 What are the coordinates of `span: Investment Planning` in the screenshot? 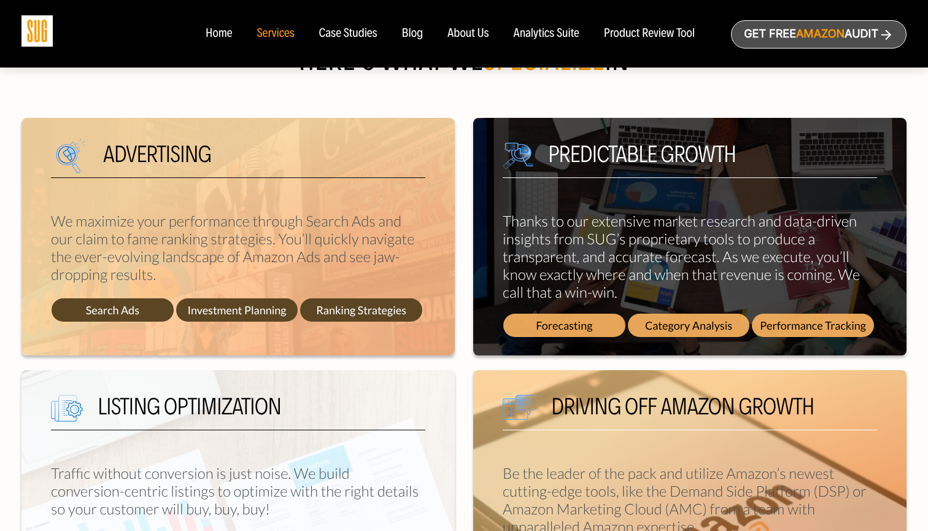 It's located at (237, 310).